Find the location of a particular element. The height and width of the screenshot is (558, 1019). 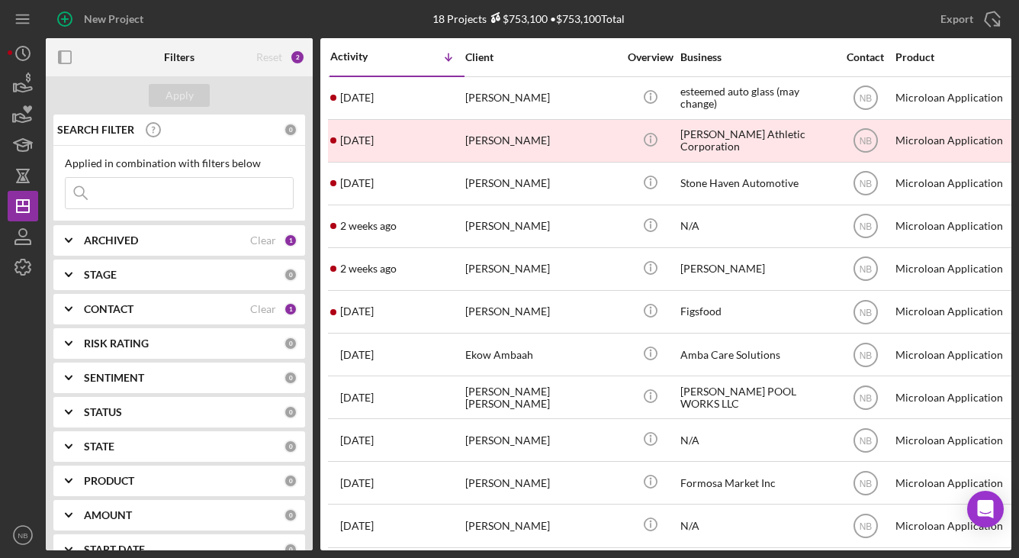

div: Formosa Market Inc is located at coordinates (757, 482).